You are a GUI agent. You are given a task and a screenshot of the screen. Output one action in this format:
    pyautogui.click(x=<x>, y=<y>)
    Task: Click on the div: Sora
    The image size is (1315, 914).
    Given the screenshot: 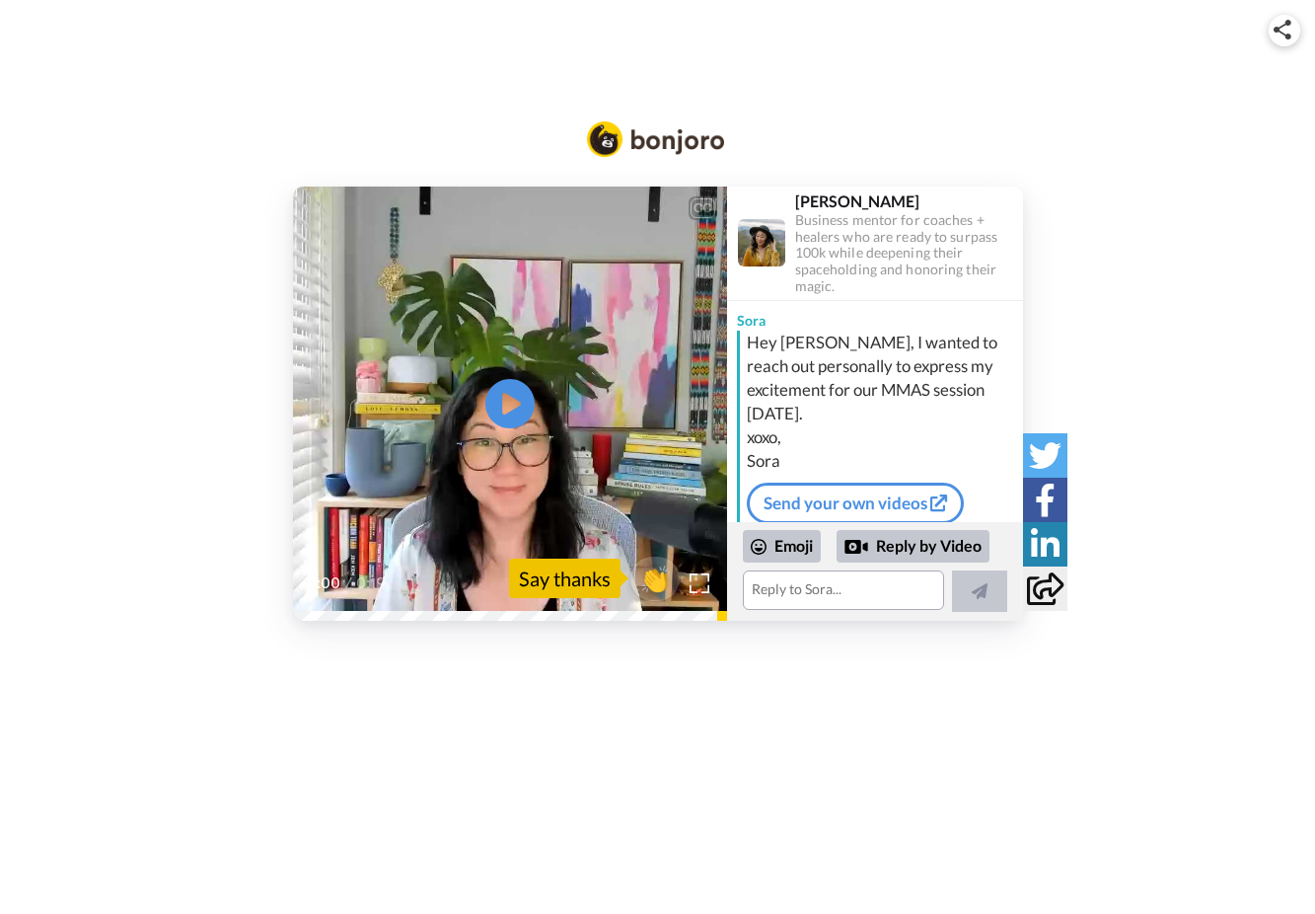 What is the action you would take?
    pyautogui.click(x=875, y=316)
    